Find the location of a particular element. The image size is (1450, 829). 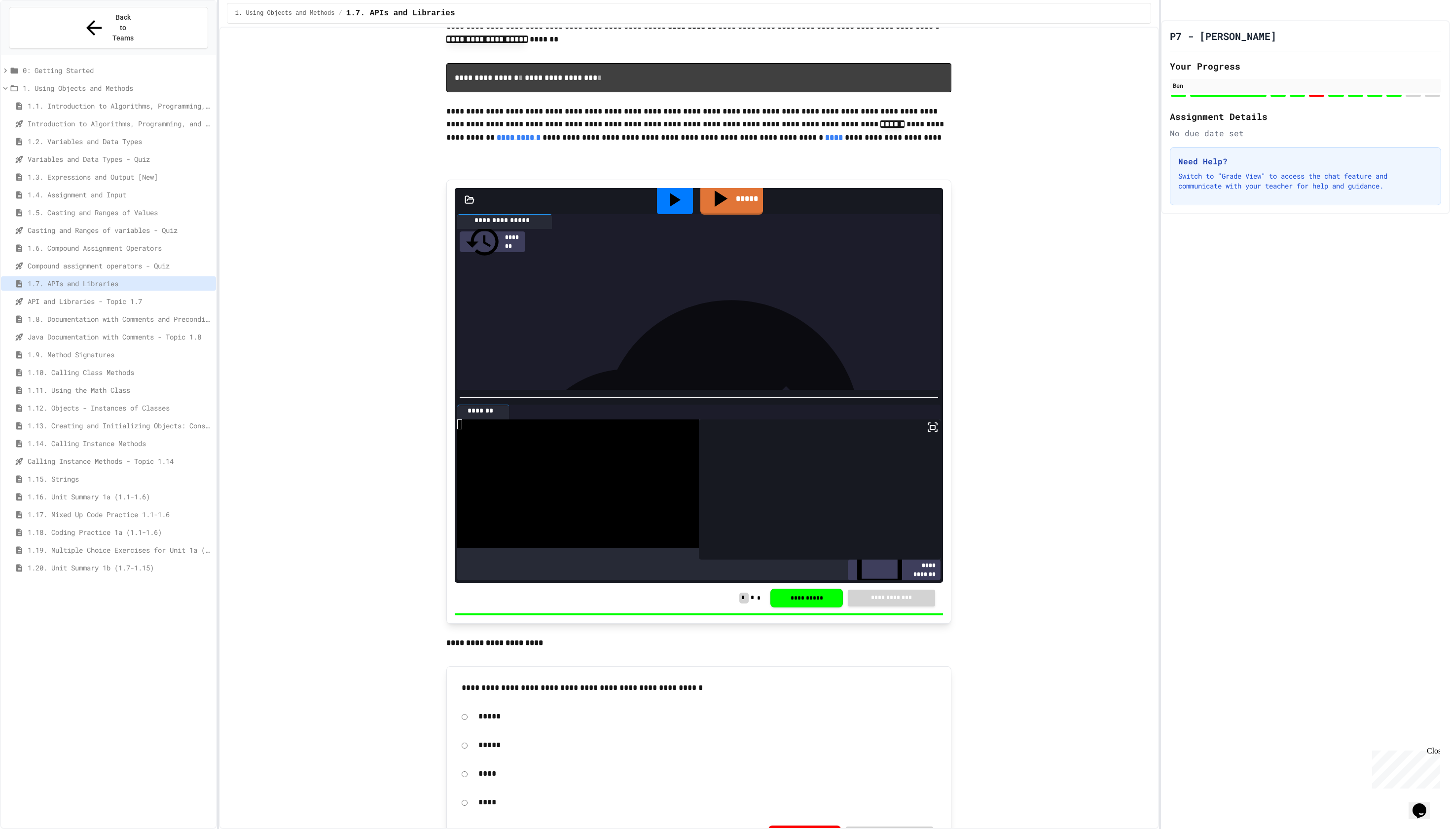

span: 1.12. Objects - Instances of Classes is located at coordinates (120, 407).